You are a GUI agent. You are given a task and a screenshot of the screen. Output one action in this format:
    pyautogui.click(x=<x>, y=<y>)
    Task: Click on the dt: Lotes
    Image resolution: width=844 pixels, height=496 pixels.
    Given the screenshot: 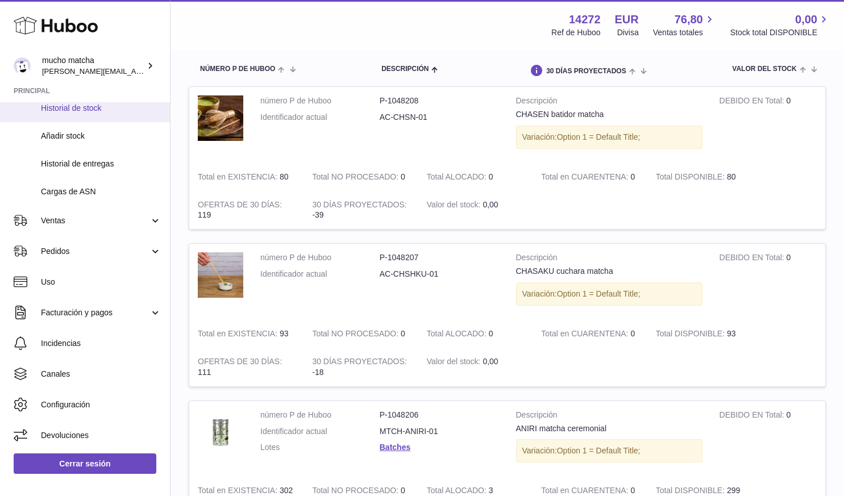 What is the action you would take?
    pyautogui.click(x=320, y=447)
    